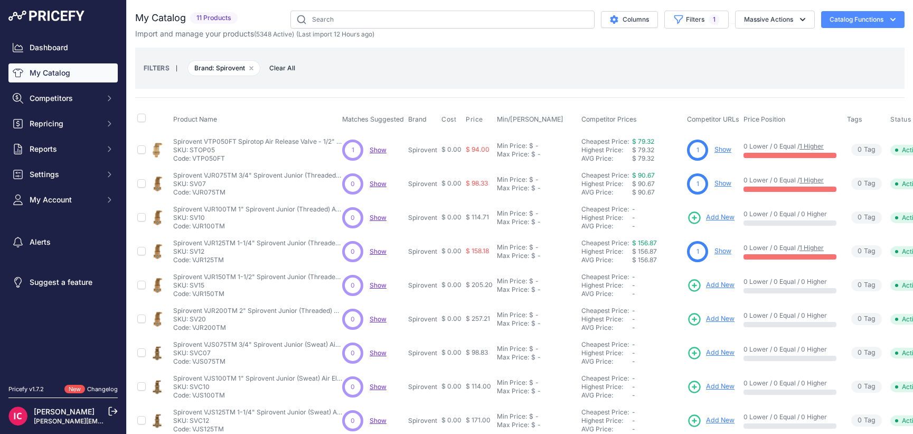 This screenshot has width=913, height=434. I want to click on a: 1 Higher, so click(812, 180).